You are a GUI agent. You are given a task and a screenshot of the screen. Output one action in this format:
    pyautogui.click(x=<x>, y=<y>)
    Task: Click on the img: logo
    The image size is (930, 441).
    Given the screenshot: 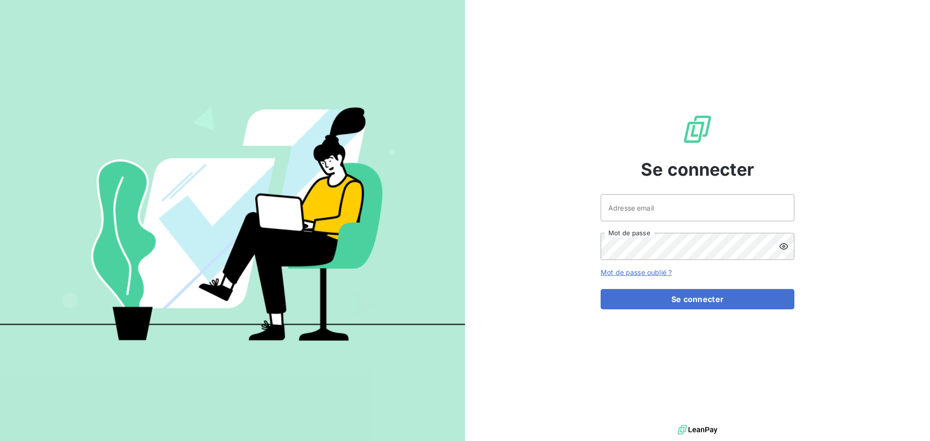 What is the action you would take?
    pyautogui.click(x=697, y=430)
    